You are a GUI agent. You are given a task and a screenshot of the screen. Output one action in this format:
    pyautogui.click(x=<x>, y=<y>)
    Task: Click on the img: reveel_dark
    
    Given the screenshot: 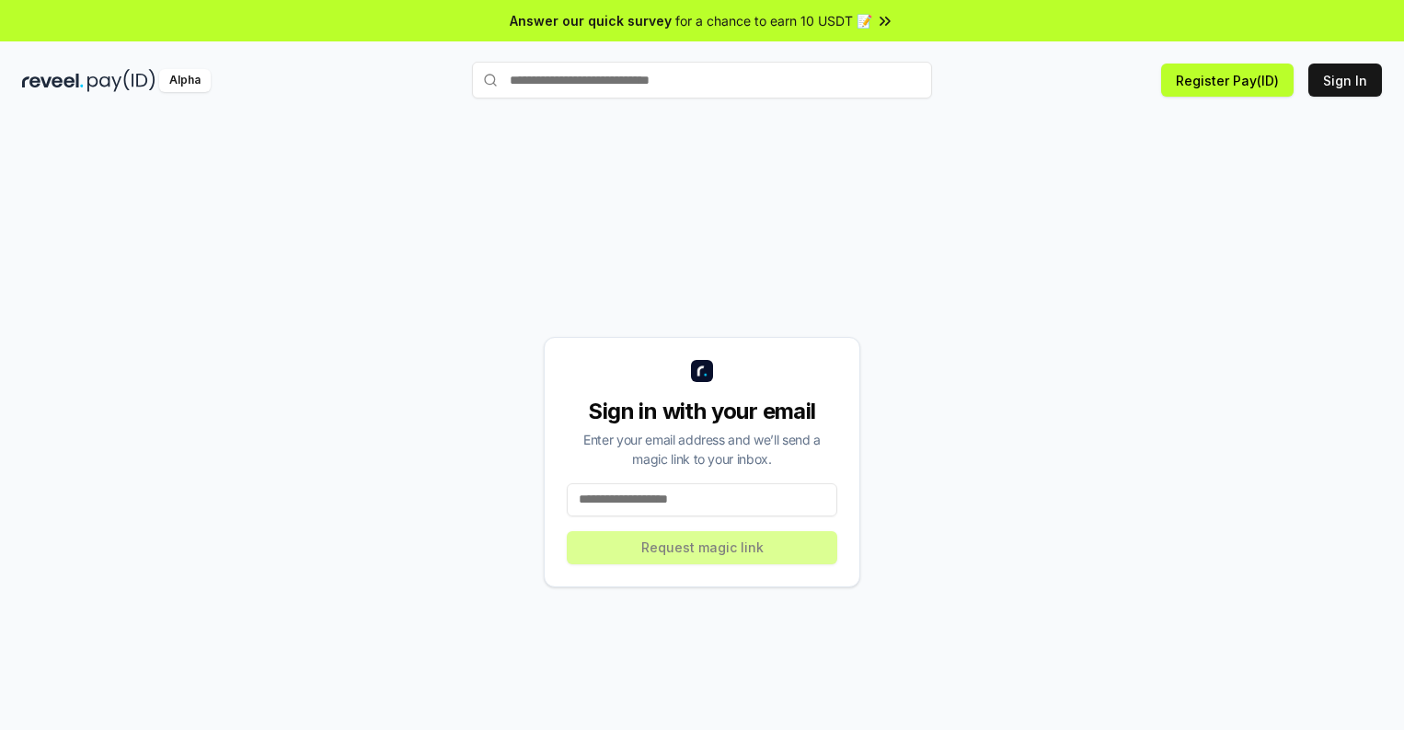 What is the action you would take?
    pyautogui.click(x=52, y=80)
    